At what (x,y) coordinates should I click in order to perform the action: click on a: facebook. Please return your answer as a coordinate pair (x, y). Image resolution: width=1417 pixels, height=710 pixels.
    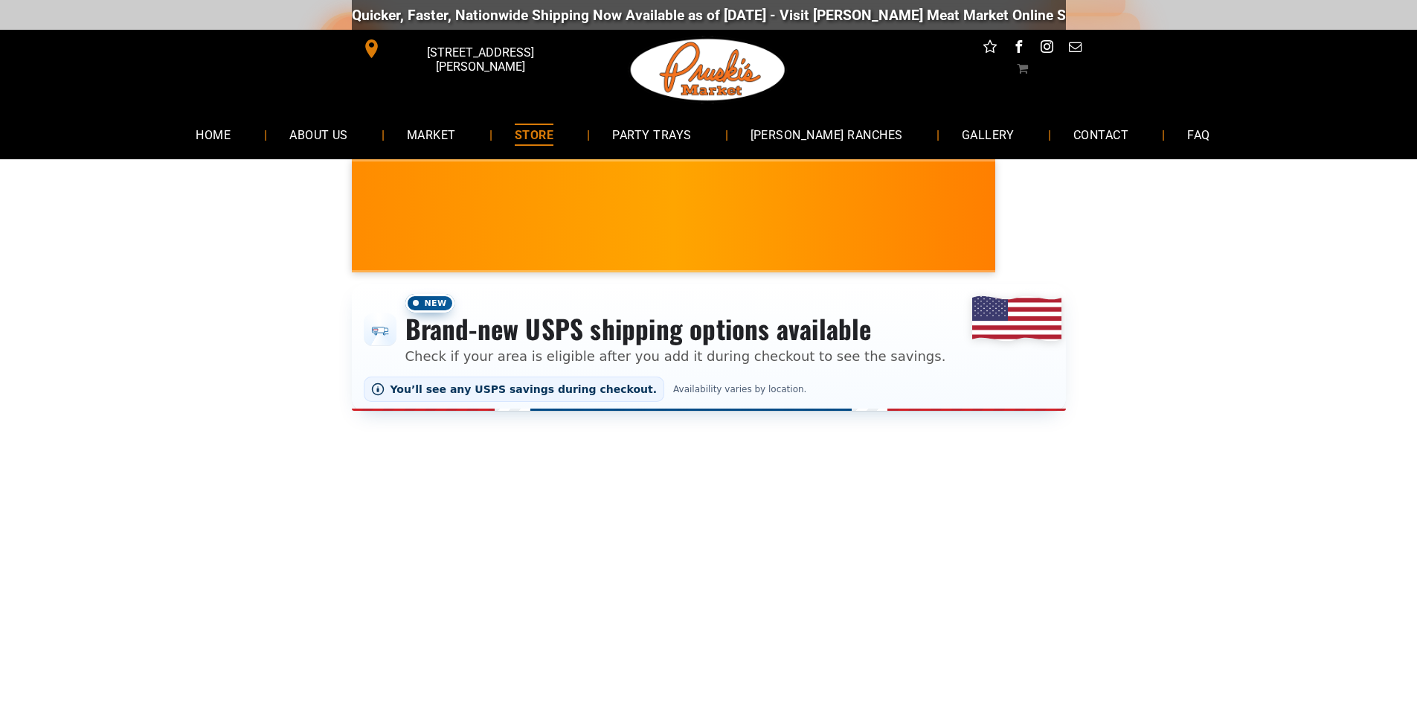
    Looking at the image, I should click on (1018, 48).